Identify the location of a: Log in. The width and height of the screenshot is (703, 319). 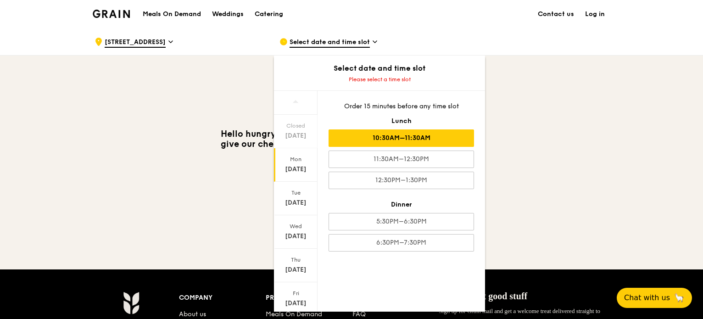
(595, 14).